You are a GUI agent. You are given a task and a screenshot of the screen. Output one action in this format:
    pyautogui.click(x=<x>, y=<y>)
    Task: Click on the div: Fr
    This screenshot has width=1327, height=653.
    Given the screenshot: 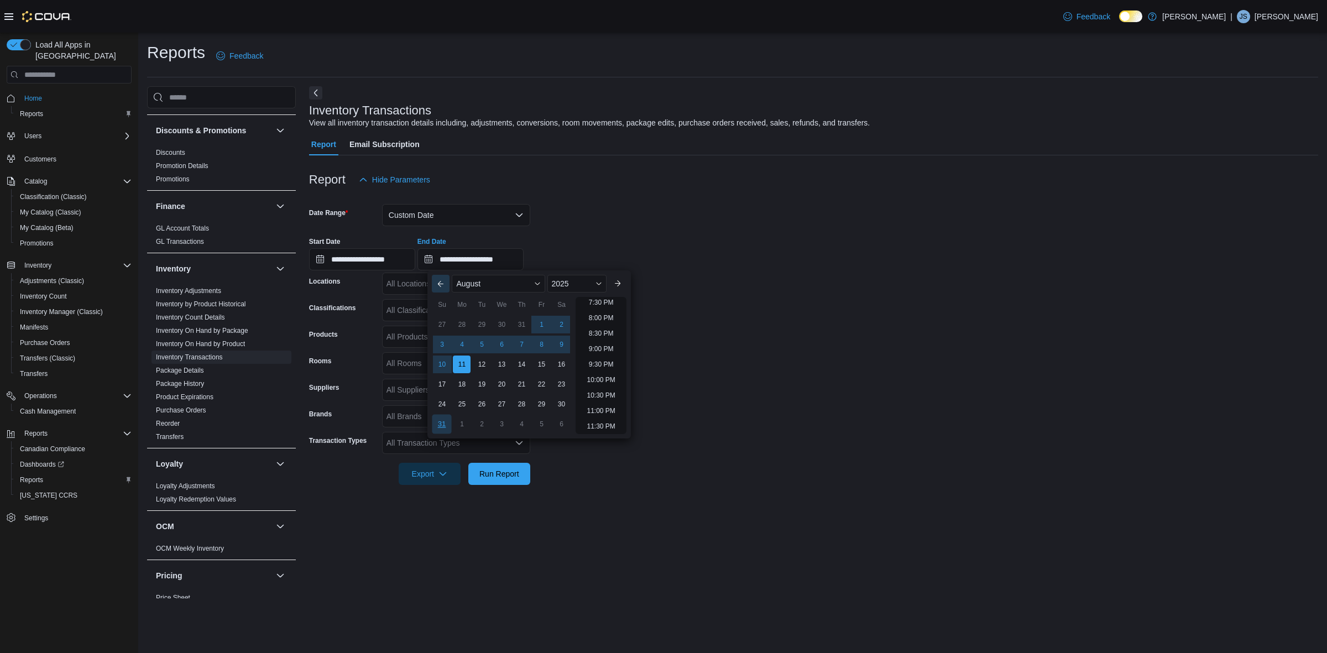 What is the action you would take?
    pyautogui.click(x=541, y=305)
    